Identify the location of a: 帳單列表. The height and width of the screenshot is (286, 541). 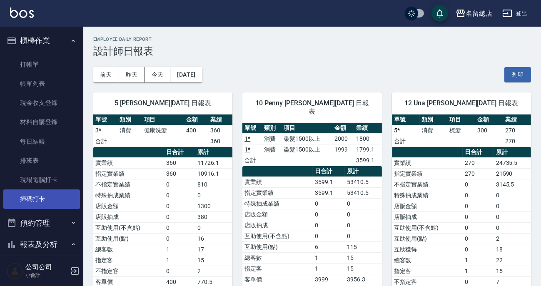
(42, 84).